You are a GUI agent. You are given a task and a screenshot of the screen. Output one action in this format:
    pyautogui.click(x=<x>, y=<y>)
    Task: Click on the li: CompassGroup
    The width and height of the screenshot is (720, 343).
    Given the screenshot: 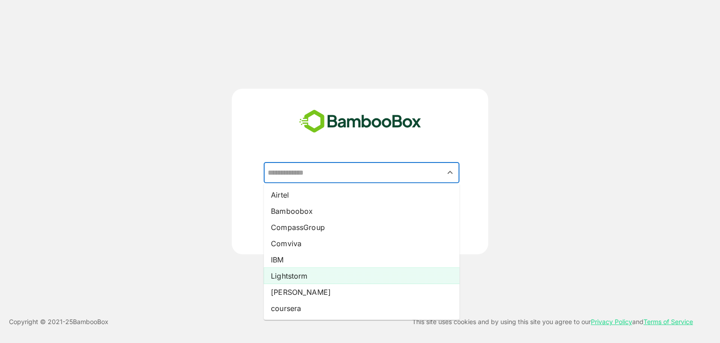 What is the action you would take?
    pyautogui.click(x=361, y=227)
    